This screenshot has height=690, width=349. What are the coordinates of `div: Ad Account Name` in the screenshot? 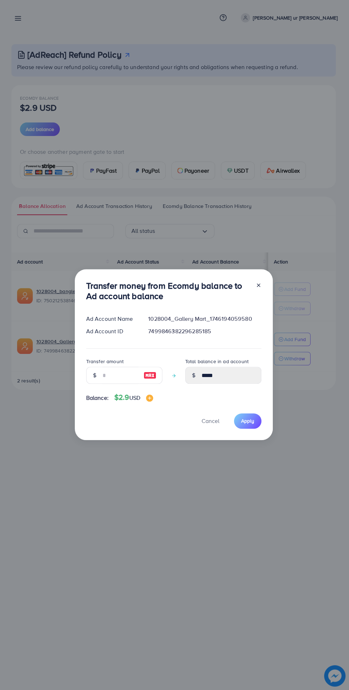 It's located at (112, 319).